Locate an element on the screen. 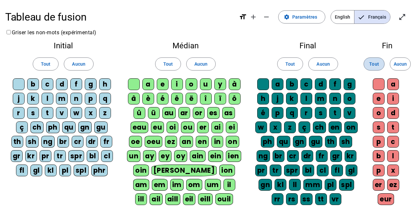  div: dr is located at coordinates (307, 156).